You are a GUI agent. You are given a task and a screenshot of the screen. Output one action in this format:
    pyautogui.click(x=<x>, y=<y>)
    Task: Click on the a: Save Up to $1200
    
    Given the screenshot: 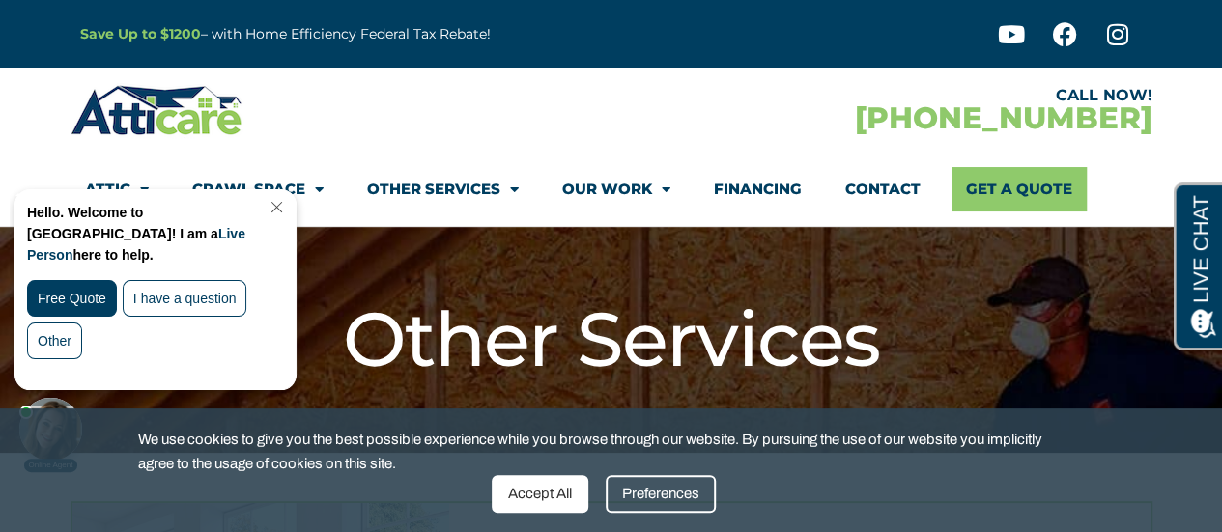 What is the action you would take?
    pyautogui.click(x=140, y=34)
    